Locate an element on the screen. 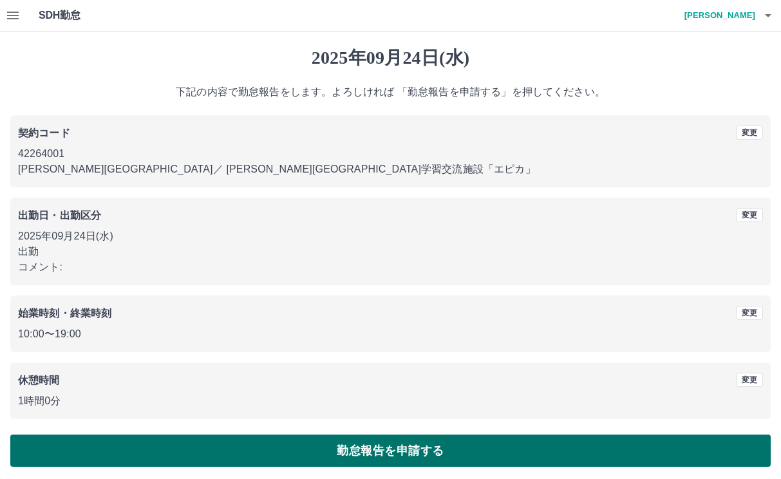  button: 勤怠報告を申請する is located at coordinates (390, 450).